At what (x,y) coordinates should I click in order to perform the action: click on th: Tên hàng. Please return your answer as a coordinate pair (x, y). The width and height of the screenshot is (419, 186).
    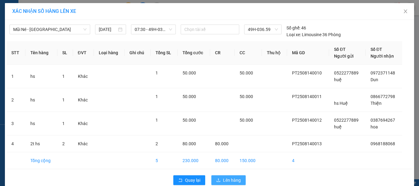
    Looking at the image, I should click on (41, 53).